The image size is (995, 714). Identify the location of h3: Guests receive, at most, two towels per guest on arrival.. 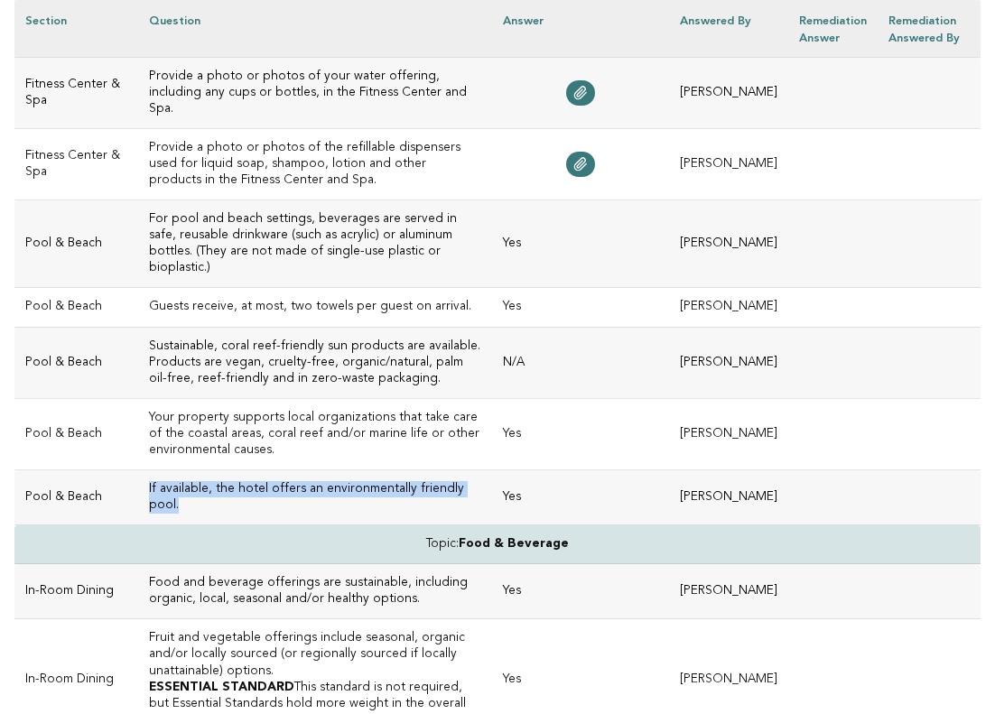
(315, 307).